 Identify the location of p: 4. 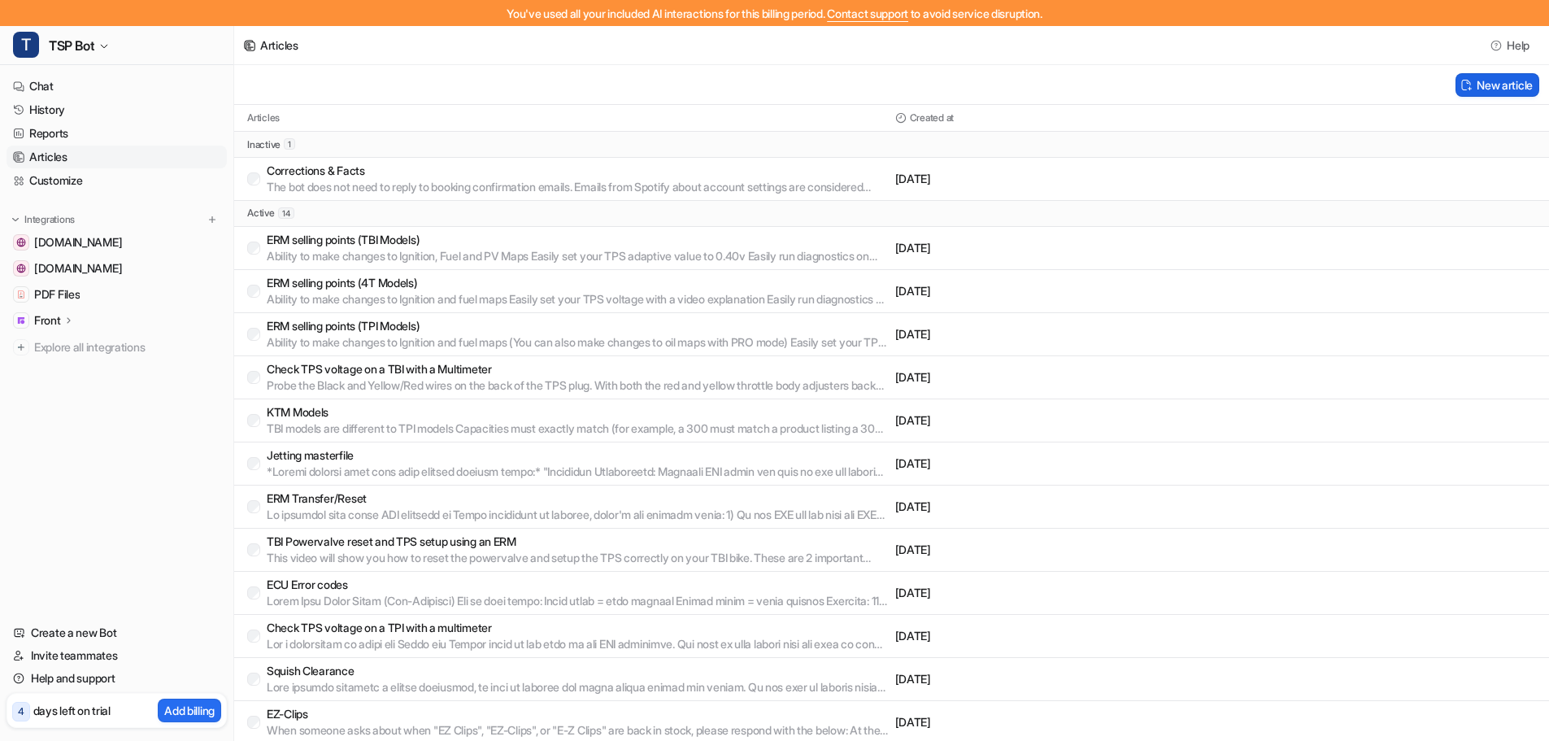
(21, 711).